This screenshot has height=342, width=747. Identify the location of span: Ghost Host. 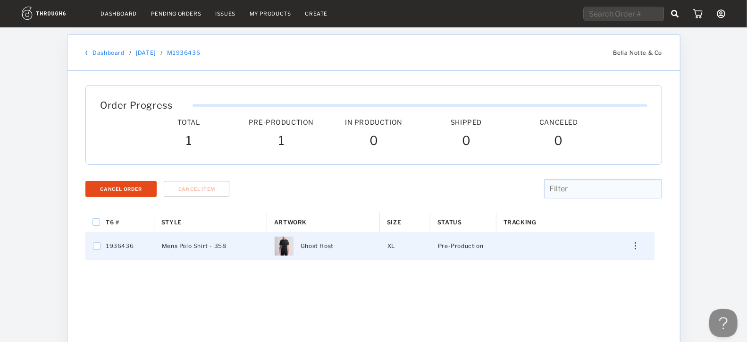
(317, 246).